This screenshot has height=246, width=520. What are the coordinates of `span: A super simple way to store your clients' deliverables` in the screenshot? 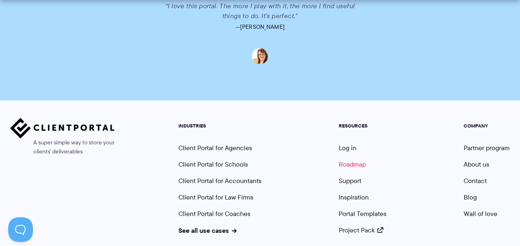 It's located at (62, 147).